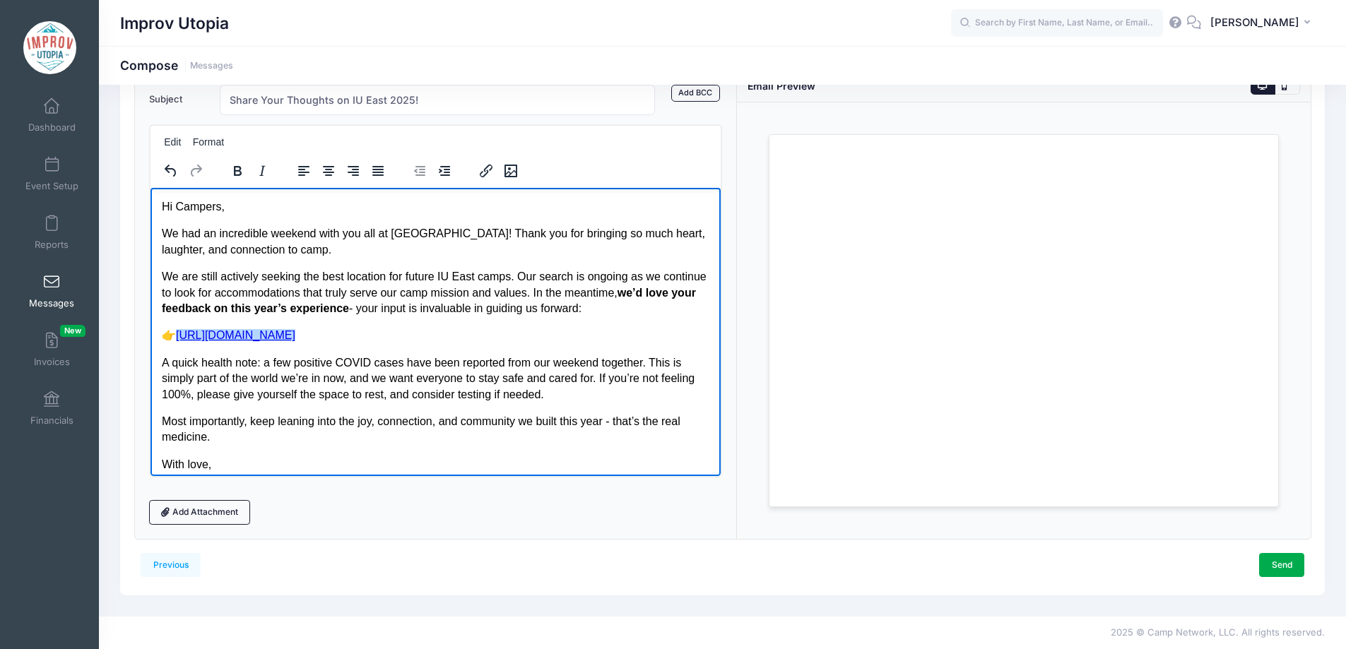  What do you see at coordinates (52, 303) in the screenshot?
I see `span: Messages` at bounding box center [52, 303].